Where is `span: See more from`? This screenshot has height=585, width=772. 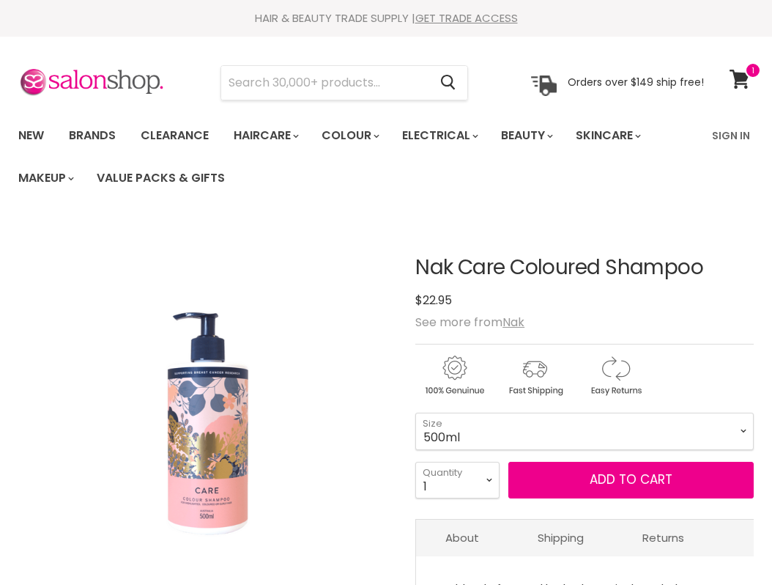 span: See more from is located at coordinates (470, 322).